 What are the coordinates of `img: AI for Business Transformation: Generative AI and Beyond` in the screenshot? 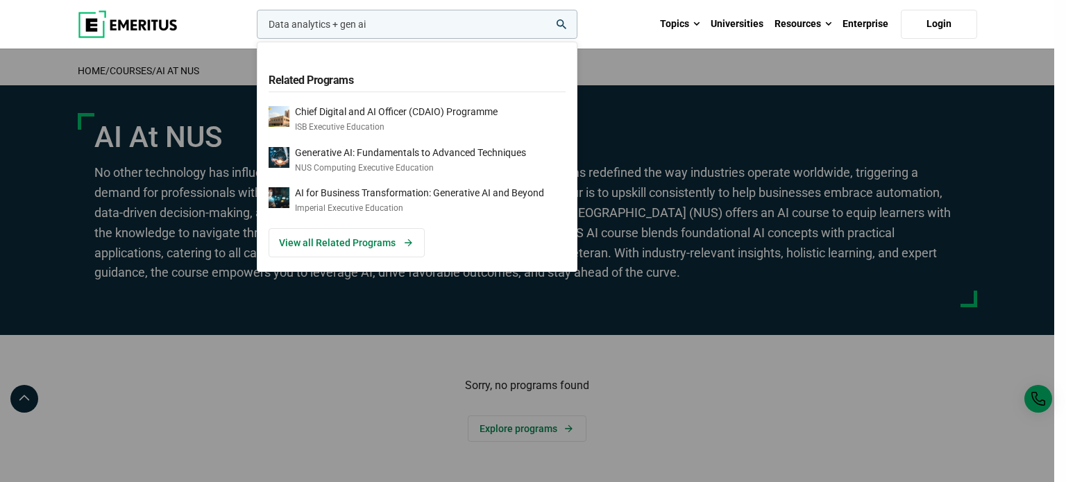 It's located at (279, 198).